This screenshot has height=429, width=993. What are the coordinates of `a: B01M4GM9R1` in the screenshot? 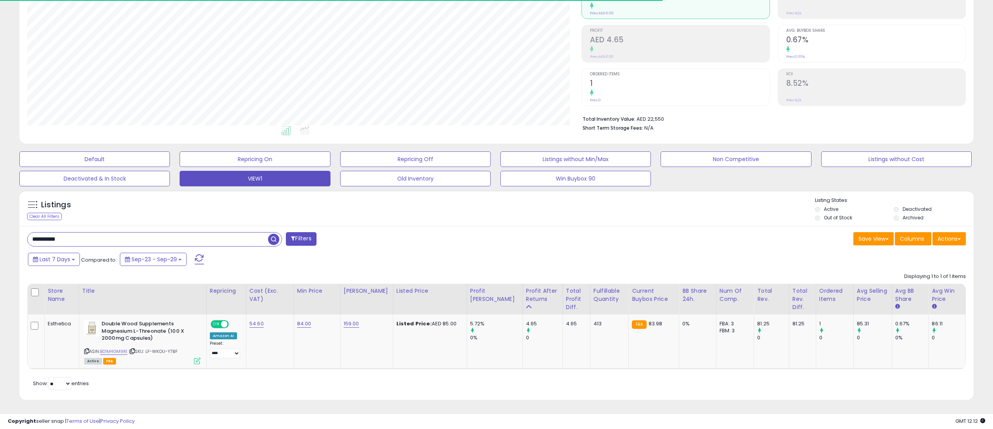 It's located at (114, 351).